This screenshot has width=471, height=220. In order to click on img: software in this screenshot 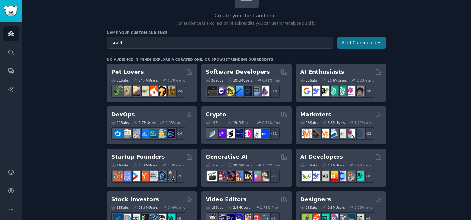, I will do `click(212, 91)`.